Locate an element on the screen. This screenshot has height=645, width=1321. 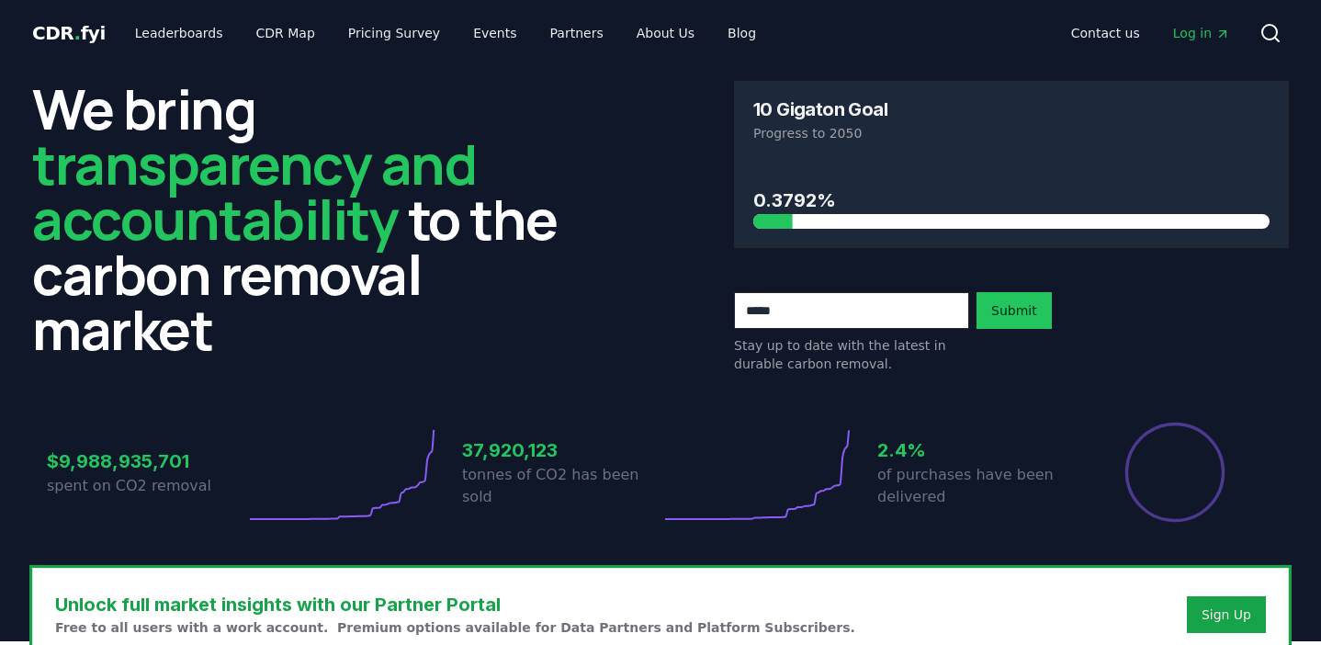
a: CDR Map is located at coordinates (286, 33).